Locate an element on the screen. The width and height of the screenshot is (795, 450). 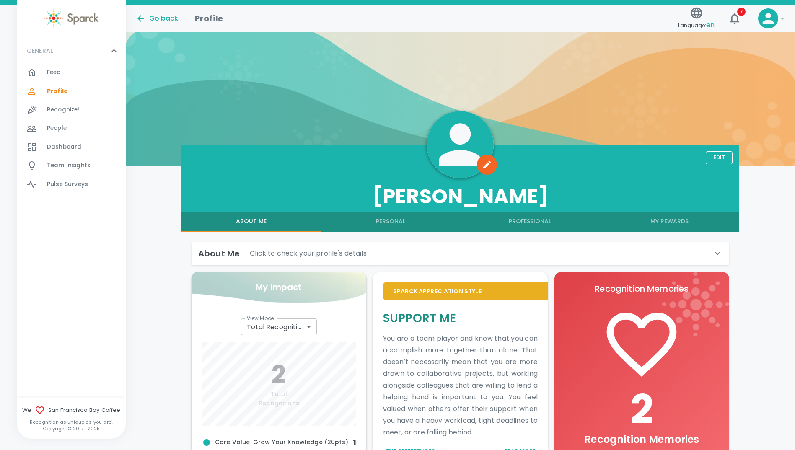
p: Click to check your profile's details is located at coordinates (308, 254).